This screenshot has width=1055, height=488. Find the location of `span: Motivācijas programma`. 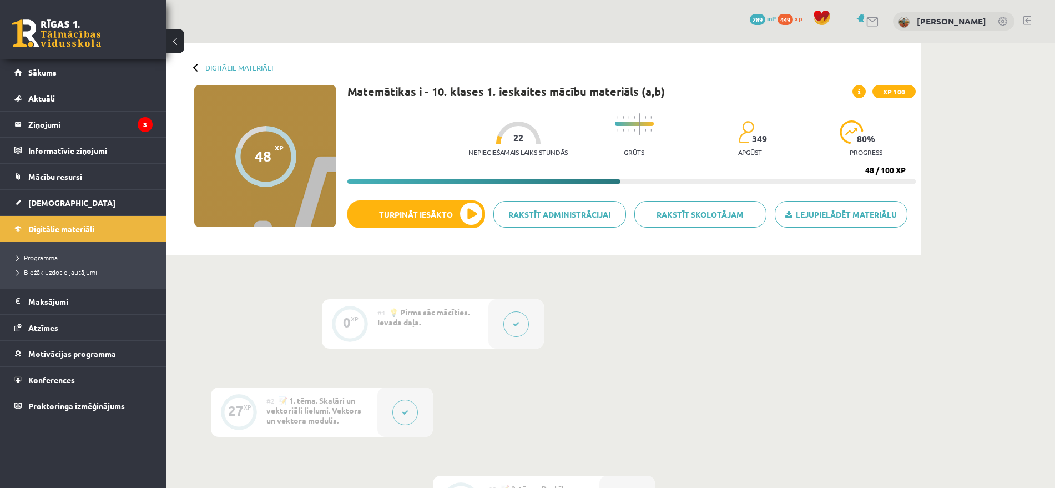

span: Motivācijas programma is located at coordinates (72, 354).